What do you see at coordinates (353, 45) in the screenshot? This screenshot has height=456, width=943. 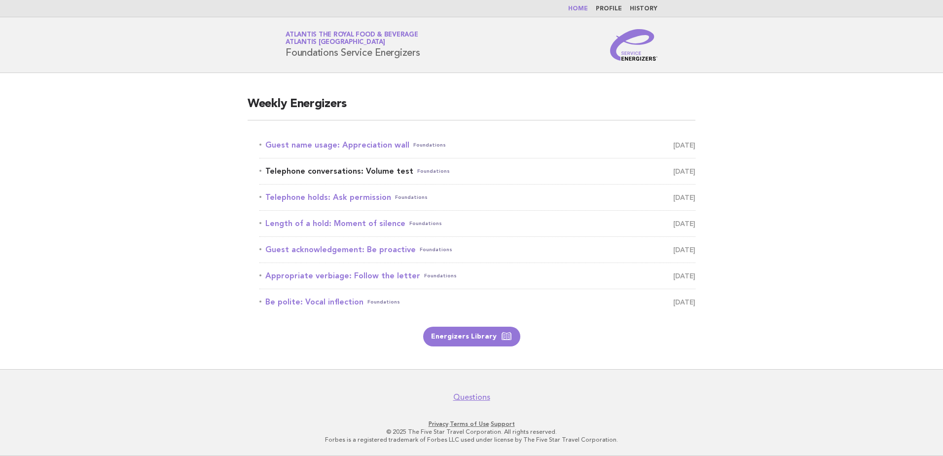 I see `h1: Foundations Service Energizers` at bounding box center [353, 45].